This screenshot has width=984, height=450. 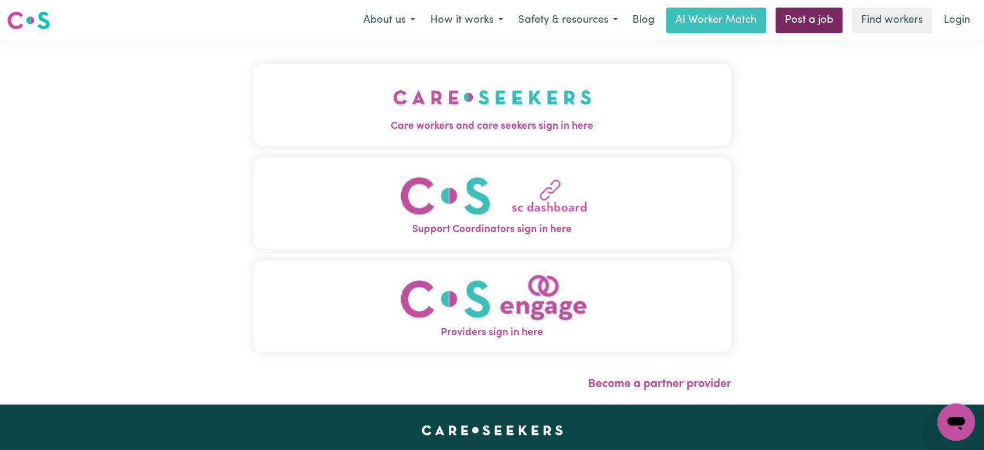 I want to click on button: Safety & resources, so click(x=568, y=20).